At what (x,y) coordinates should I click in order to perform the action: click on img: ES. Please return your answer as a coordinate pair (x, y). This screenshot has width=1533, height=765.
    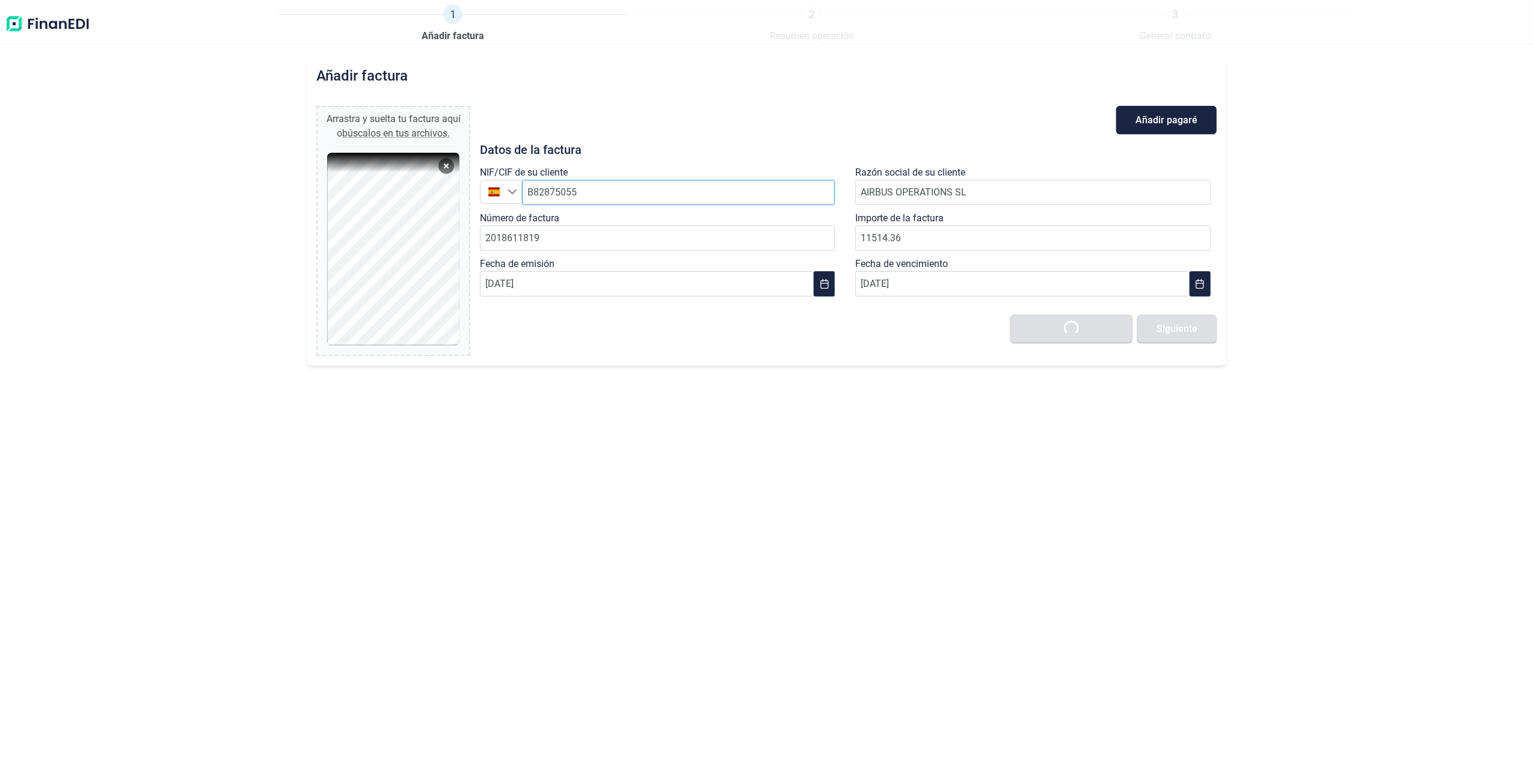
    Looking at the image, I should click on (494, 191).